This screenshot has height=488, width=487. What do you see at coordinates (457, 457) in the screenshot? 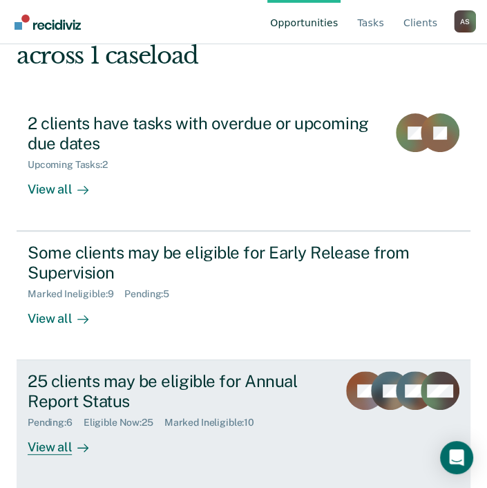
I see `div: Open Intercom Messenger` at bounding box center [457, 457].